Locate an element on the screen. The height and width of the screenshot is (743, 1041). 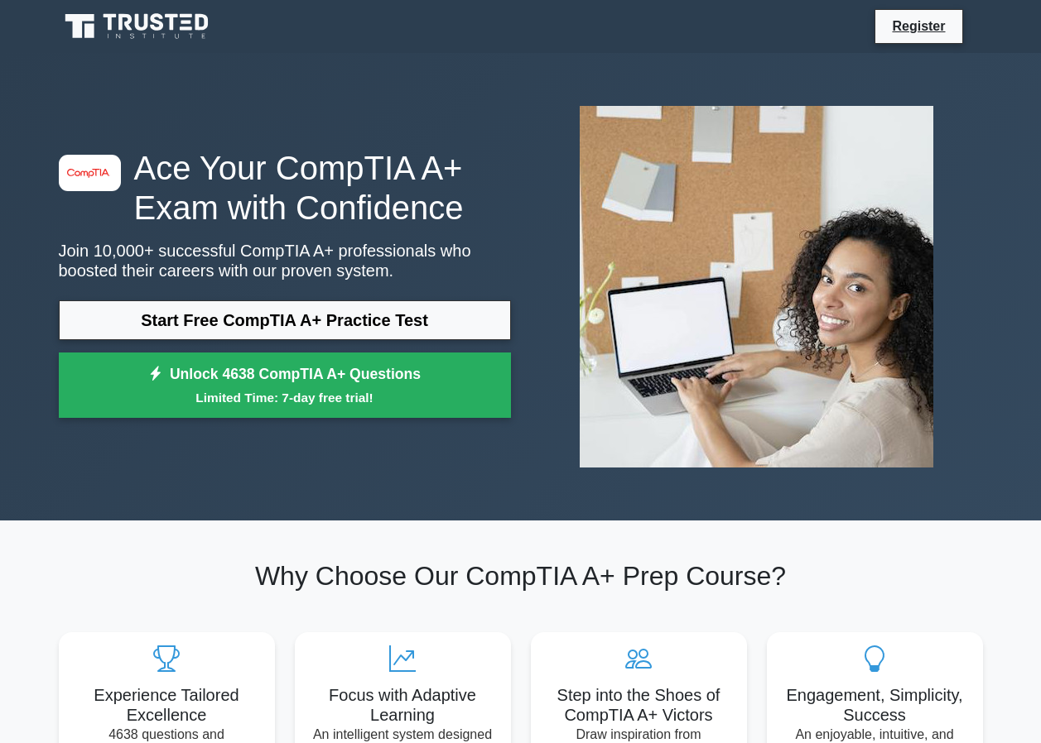
h5: Experience Tailored Excellence is located at coordinates (166, 705).